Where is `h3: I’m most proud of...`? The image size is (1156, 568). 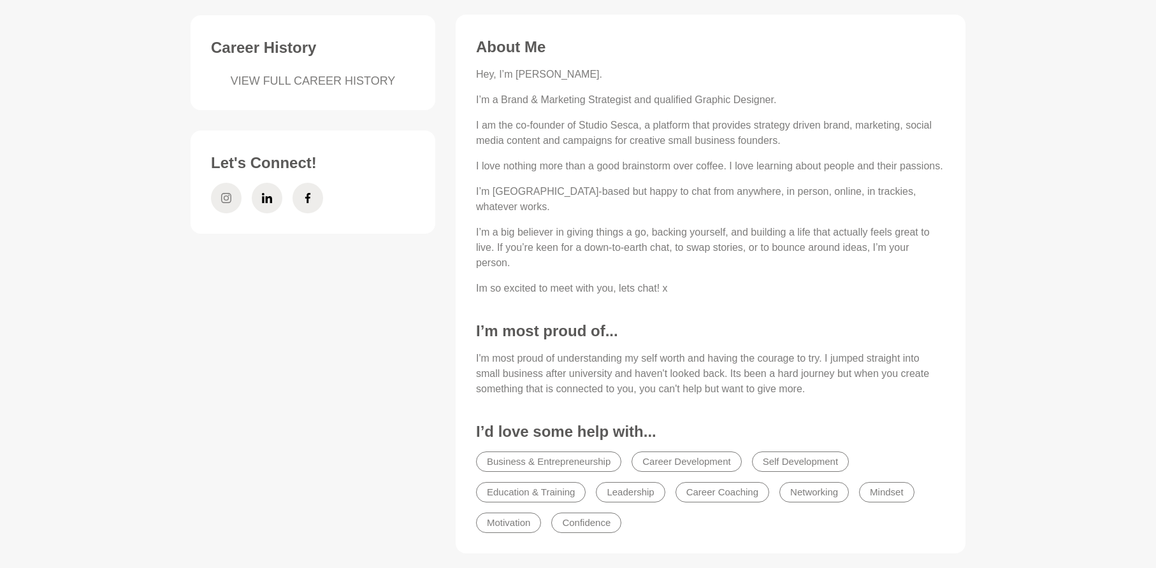
h3: I’m most proud of... is located at coordinates (710, 331).